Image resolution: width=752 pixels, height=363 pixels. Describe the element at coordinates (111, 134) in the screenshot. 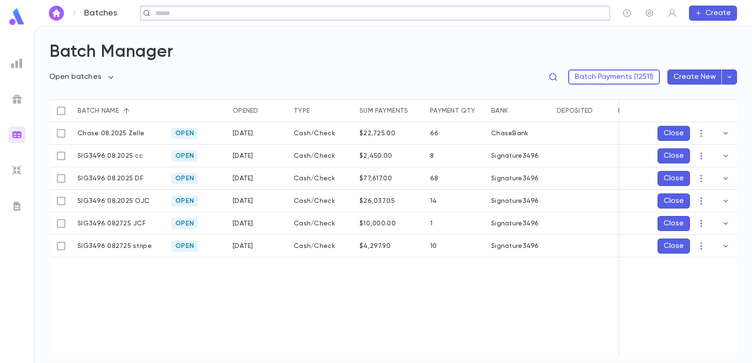

I see `p: Chase 08.2025 Zelle` at that location.